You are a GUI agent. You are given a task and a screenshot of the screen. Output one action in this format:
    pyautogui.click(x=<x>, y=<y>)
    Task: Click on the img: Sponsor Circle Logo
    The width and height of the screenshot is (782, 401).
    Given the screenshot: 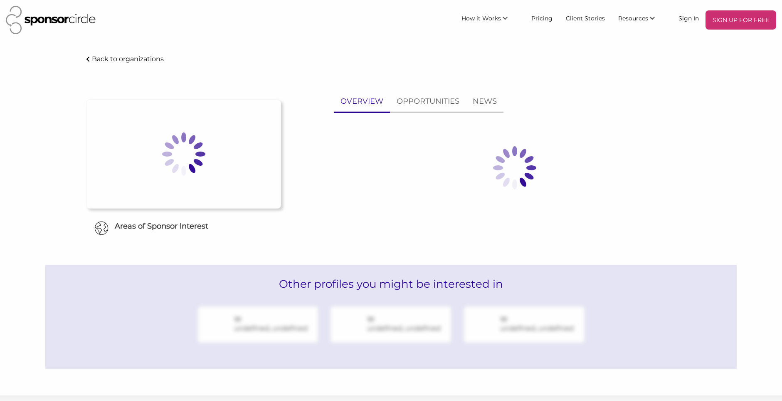 What is the action you would take?
    pyautogui.click(x=51, y=20)
    